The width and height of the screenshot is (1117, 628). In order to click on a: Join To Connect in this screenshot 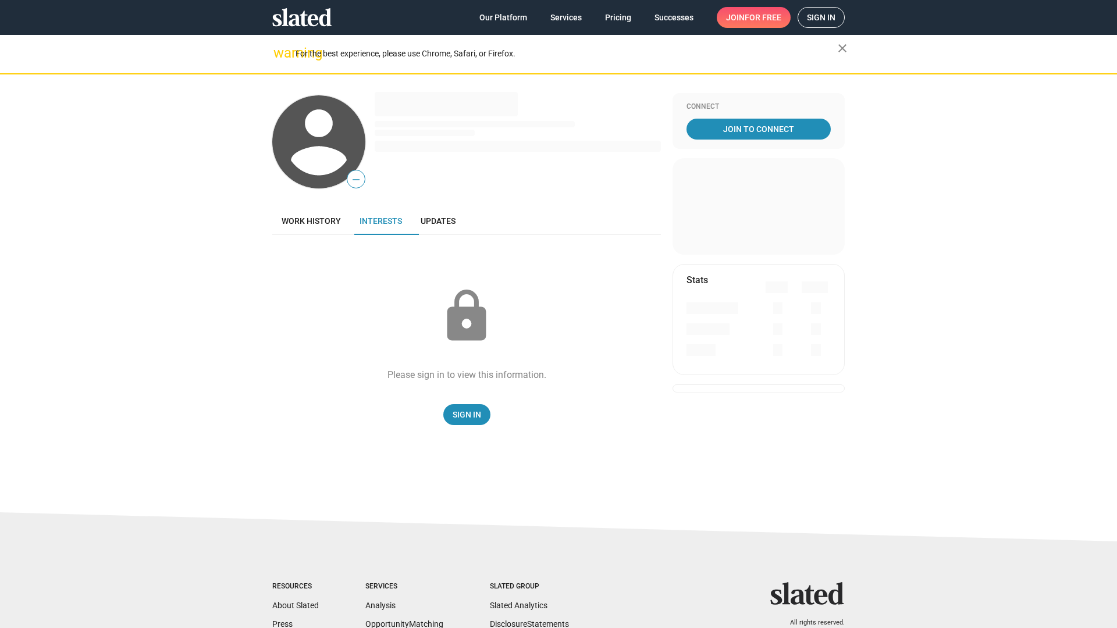, I will do `click(758, 129)`.